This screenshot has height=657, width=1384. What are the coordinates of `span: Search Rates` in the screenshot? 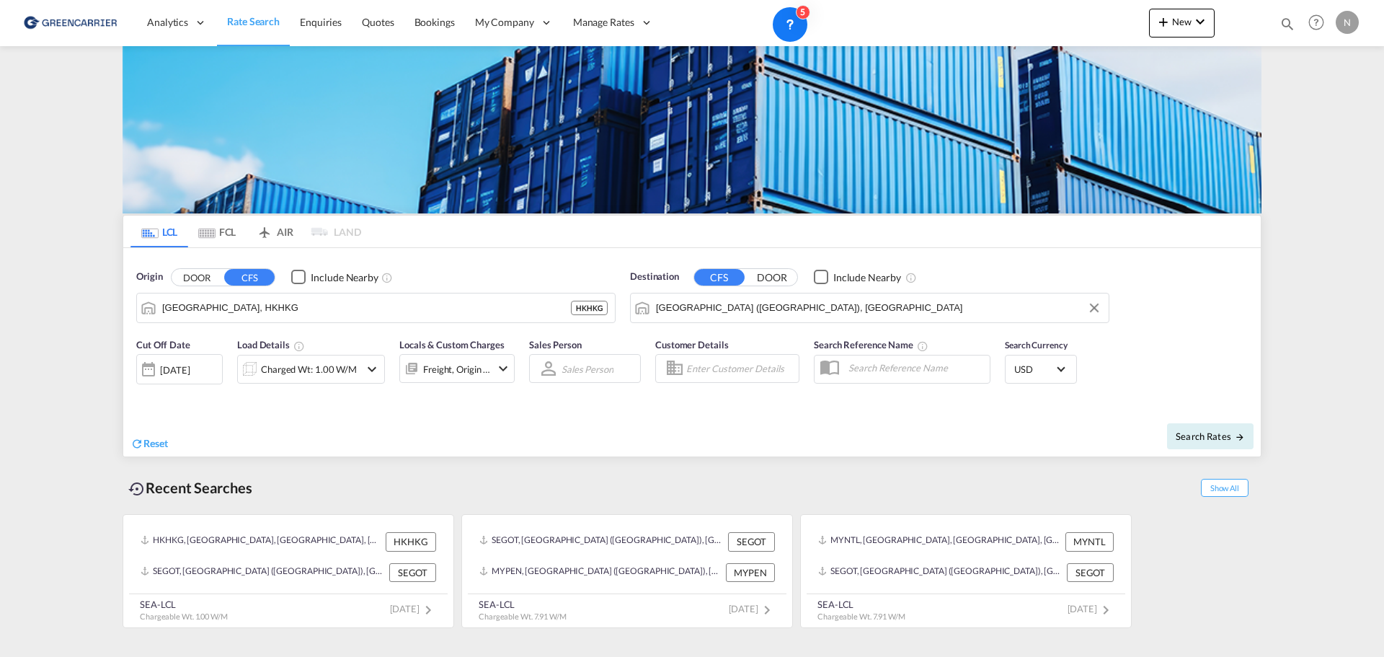 It's located at (1211, 436).